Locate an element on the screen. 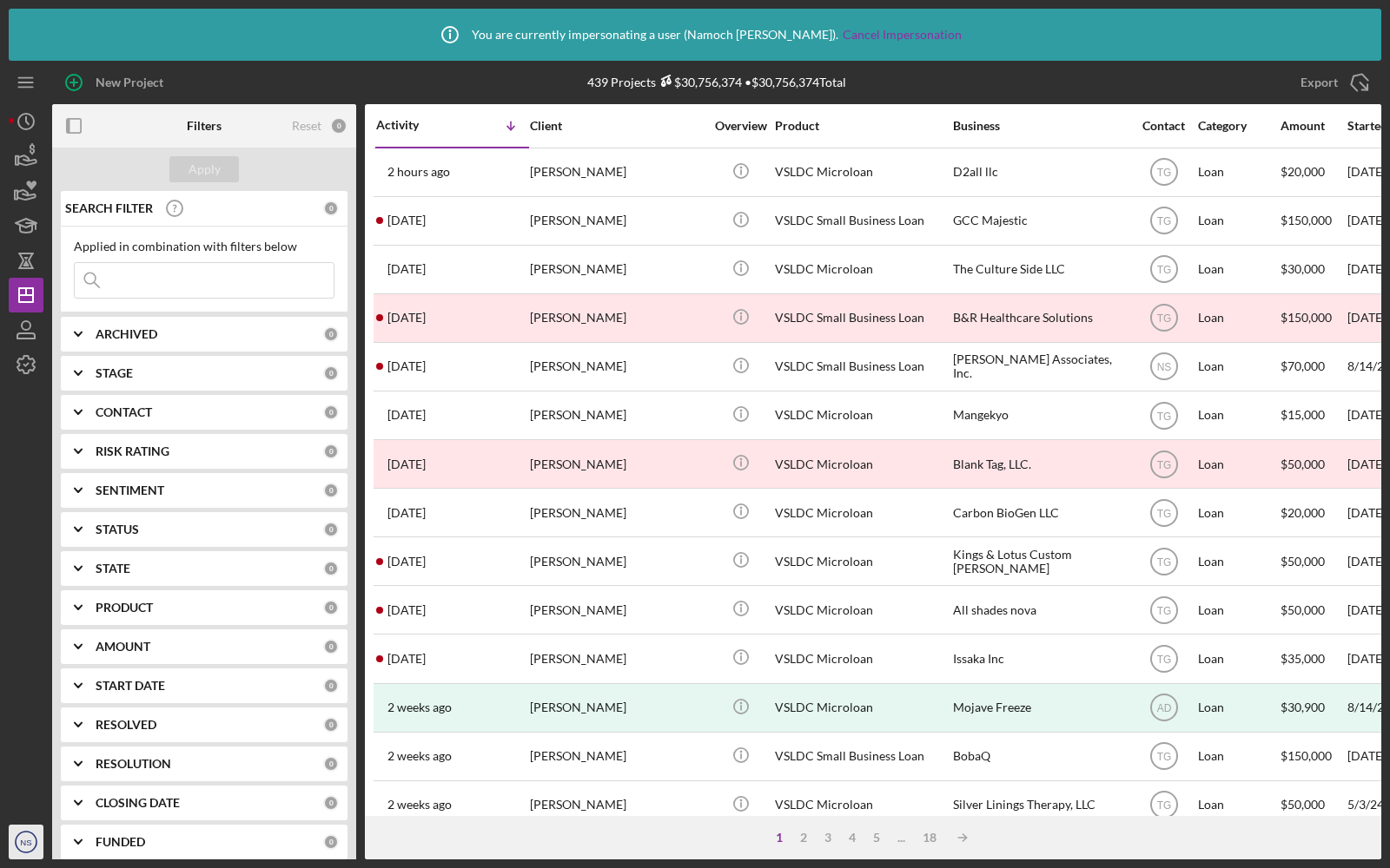 This screenshot has height=868, width=1390. div: $150,000 is located at coordinates (1312, 318).